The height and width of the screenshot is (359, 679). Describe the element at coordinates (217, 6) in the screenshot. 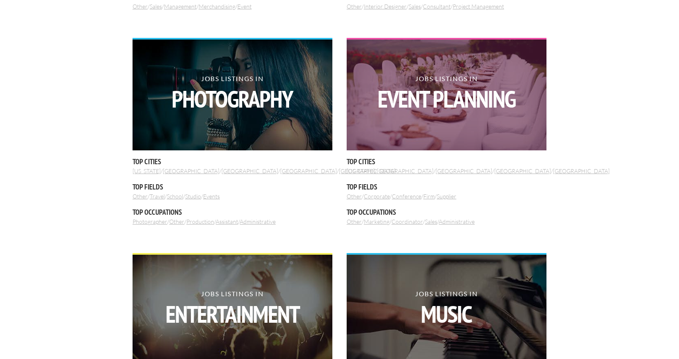

I see `a: Merchandising` at that location.